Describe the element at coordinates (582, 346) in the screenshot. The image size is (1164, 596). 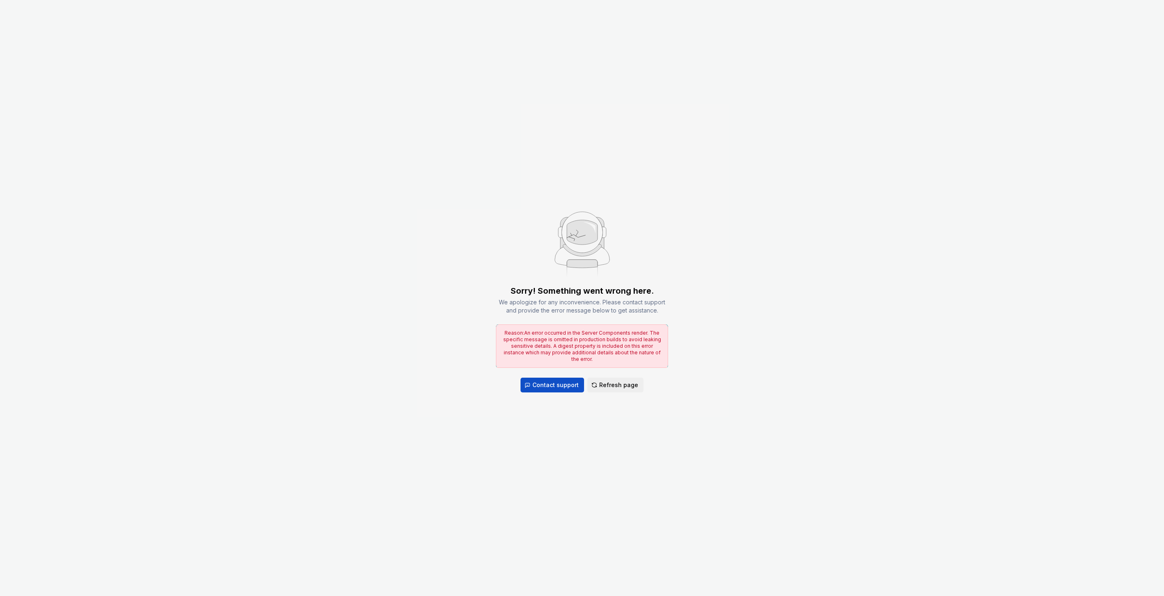
I see `span: Reason: An error occurred in the Server Components render. The specific message is omitted in pro...` at that location.